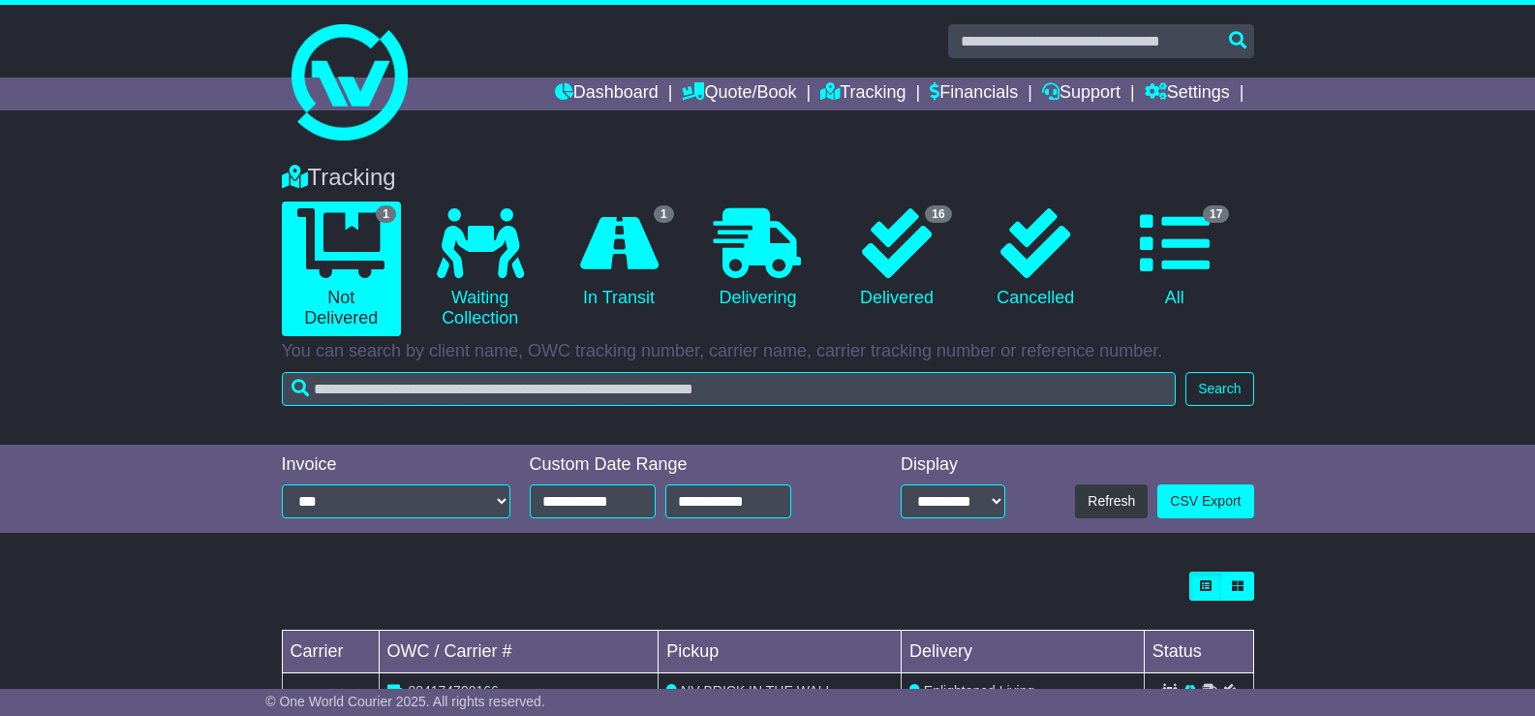 This screenshot has height=716, width=1535. Describe the element at coordinates (1188, 94) in the screenshot. I see `a: Settings` at that location.